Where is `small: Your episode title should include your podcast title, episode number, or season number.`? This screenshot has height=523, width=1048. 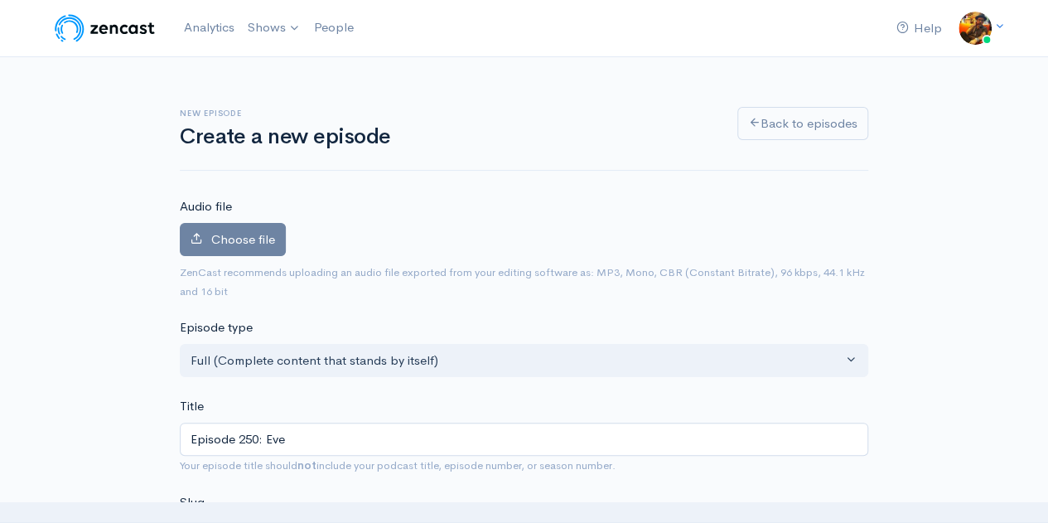 small: Your episode title should include your podcast title, episode number, or season number. is located at coordinates (398, 465).